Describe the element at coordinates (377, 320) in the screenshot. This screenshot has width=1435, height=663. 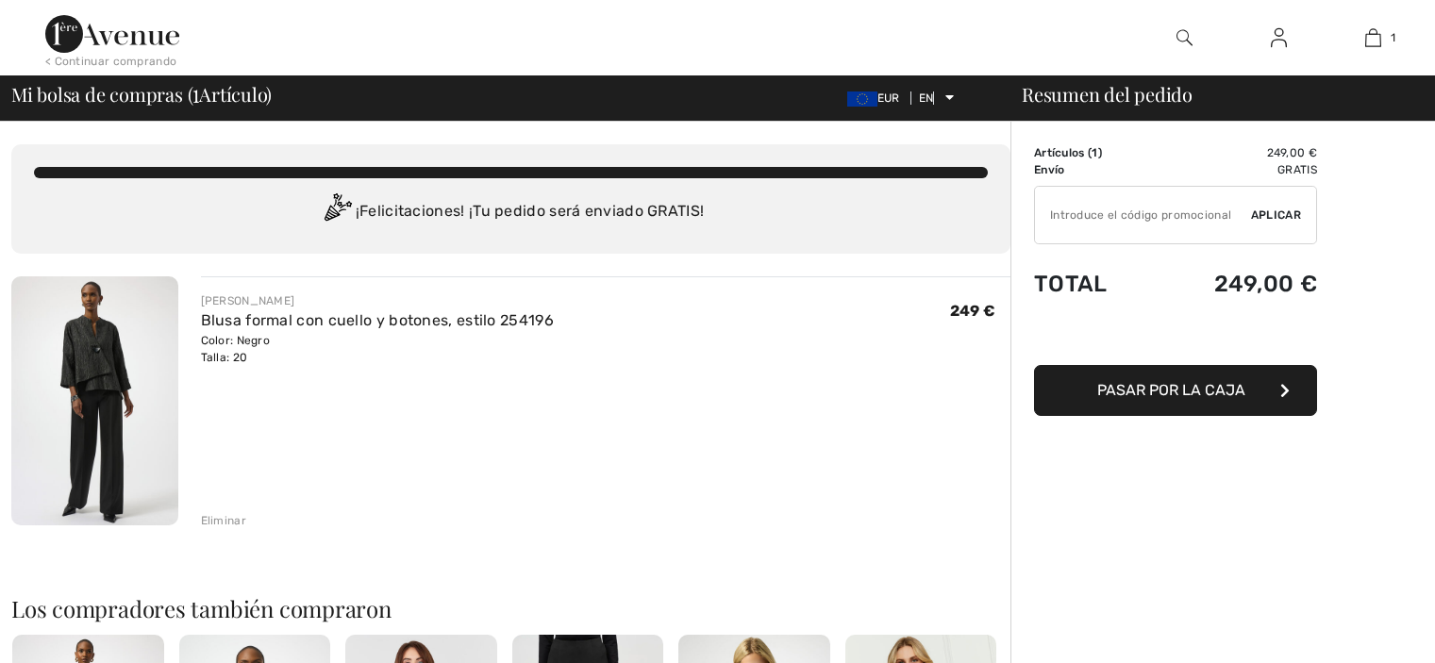
I see `font: Blusa formal con cuello y botones, estilo 254196` at that location.